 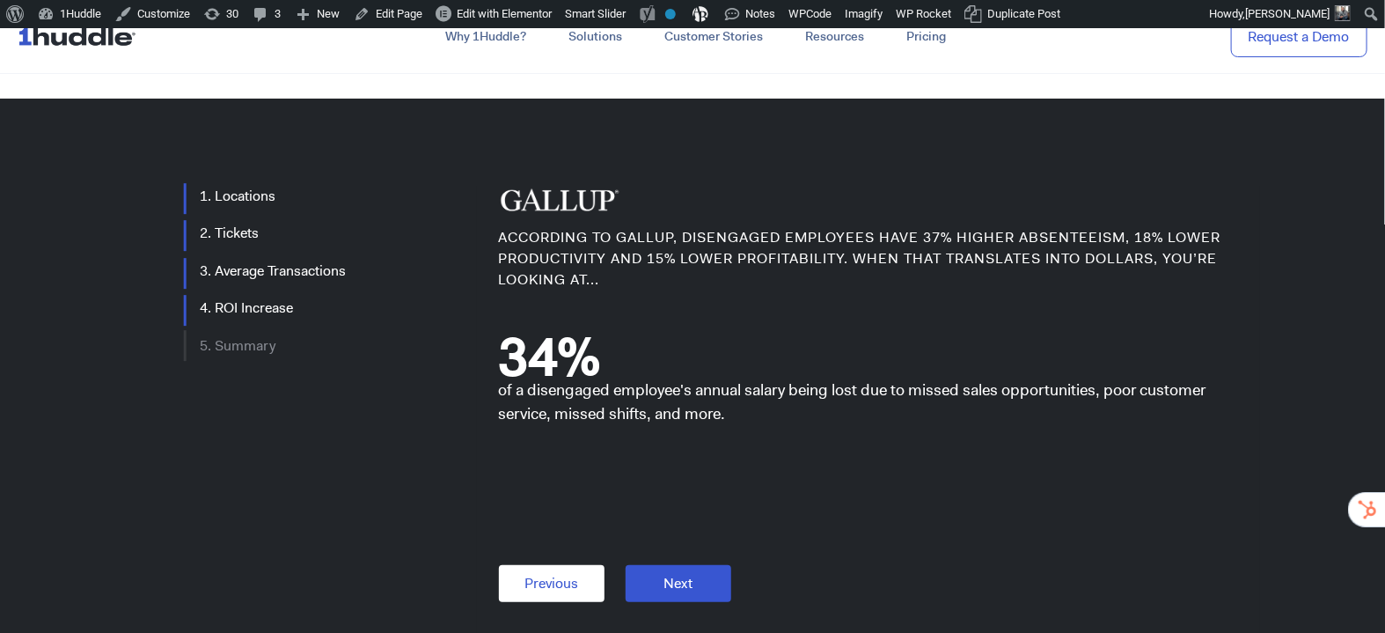 What do you see at coordinates (301, 196) in the screenshot?
I see `li: 1. Locations` at bounding box center [301, 196].